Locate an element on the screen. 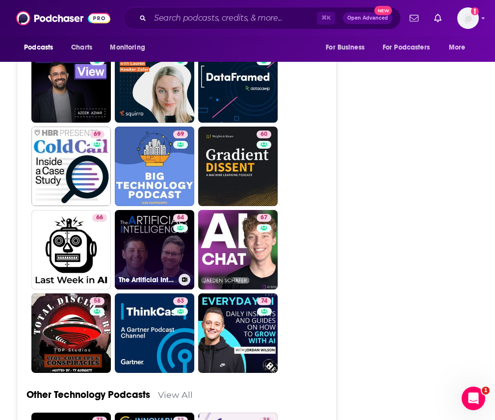 The height and width of the screenshot is (420, 495). a: 64 is located at coordinates (181, 218).